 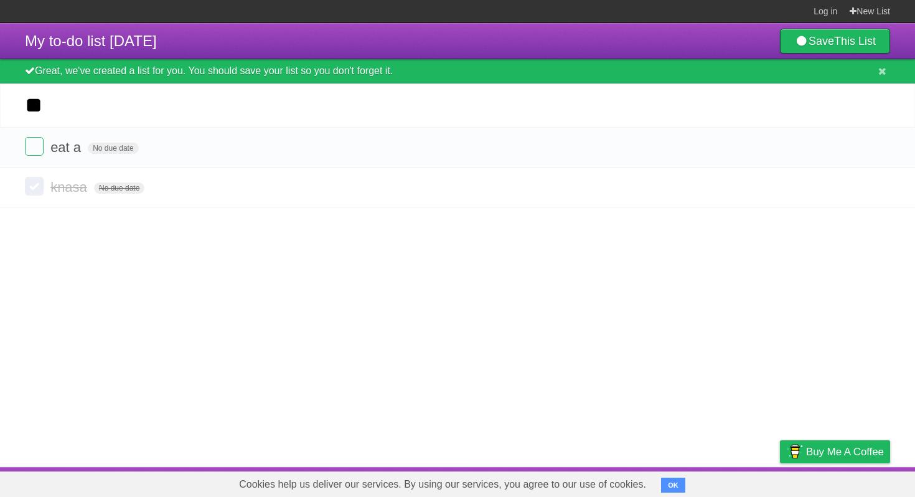 What do you see at coordinates (70, 187) in the screenshot?
I see `span: knasa` at bounding box center [70, 187].